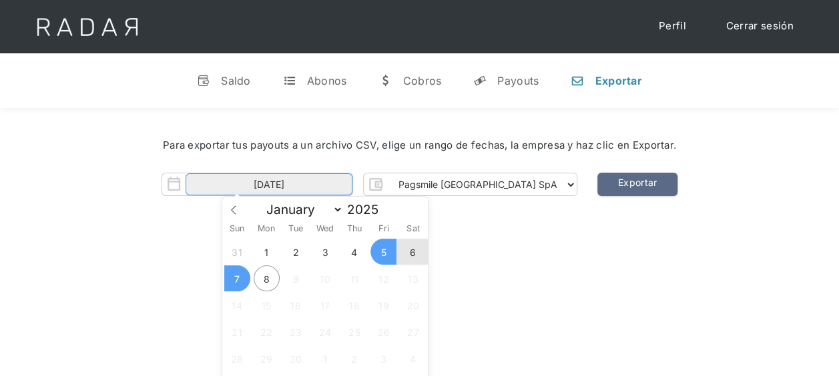  What do you see at coordinates (301, 209) in the screenshot?
I see `select: Month` at bounding box center [301, 209].